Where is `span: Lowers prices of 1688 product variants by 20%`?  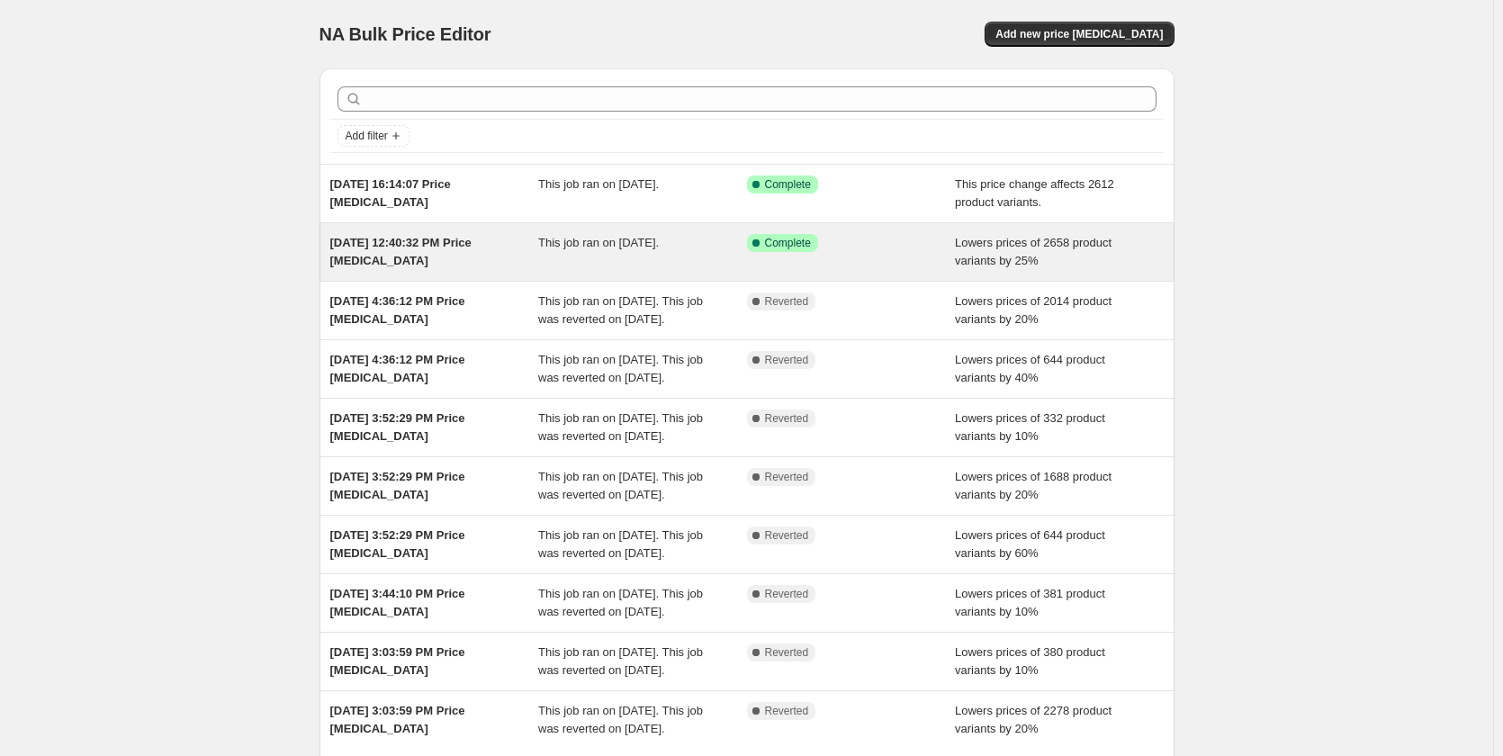
span: Lowers prices of 1688 product variants by 20% is located at coordinates (1033, 485).